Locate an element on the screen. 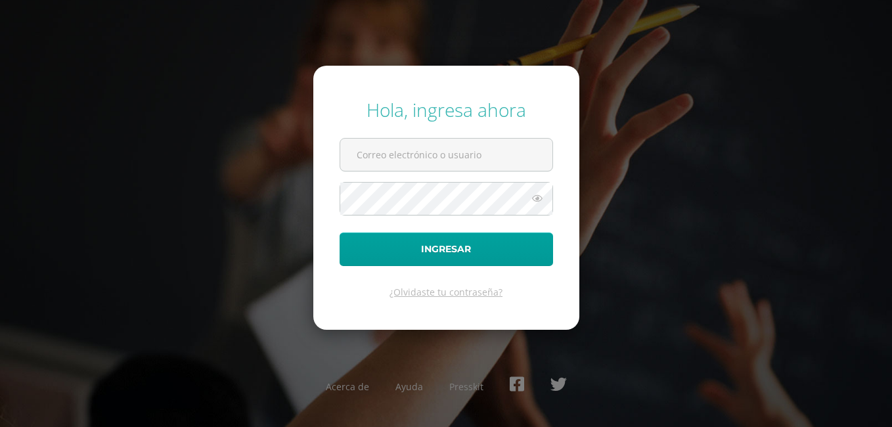 Image resolution: width=892 pixels, height=427 pixels. a: Ayuda is located at coordinates (409, 386).